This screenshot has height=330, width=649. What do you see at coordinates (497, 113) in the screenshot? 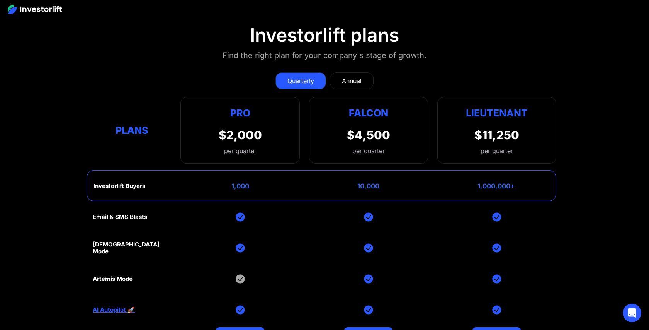
I see `strong: Lieutenant` at bounding box center [497, 113].